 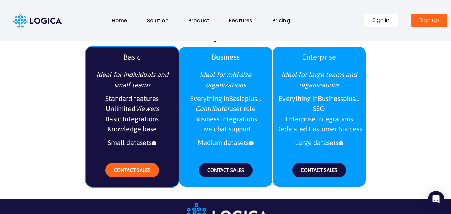 What do you see at coordinates (147, 108) in the screenshot?
I see `i: Viewers` at bounding box center [147, 108].